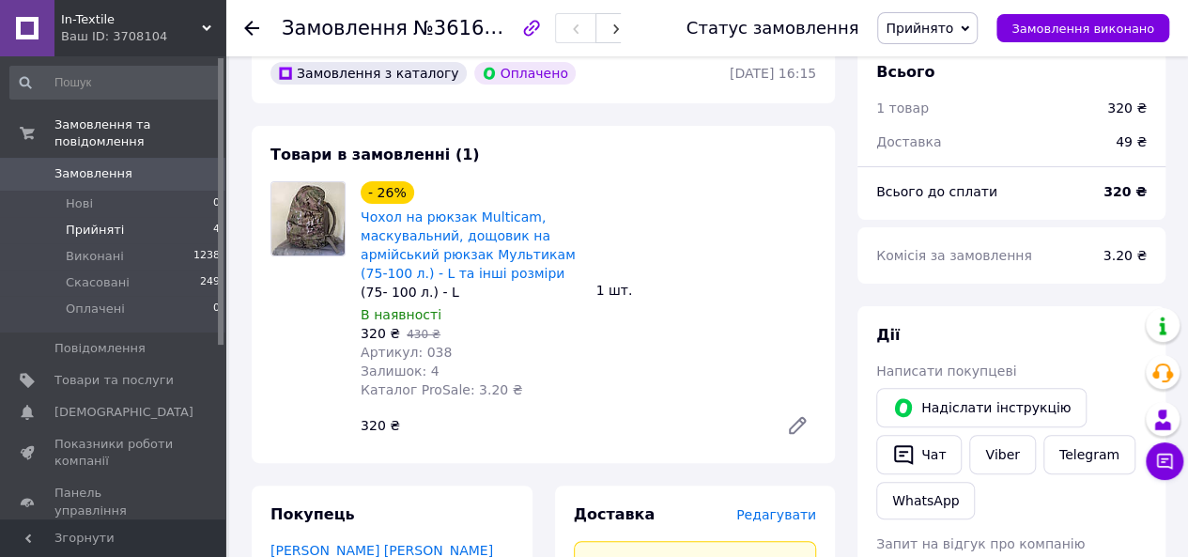 The height and width of the screenshot is (557, 1188). What do you see at coordinates (906, 71) in the screenshot?
I see `span: Всього` at bounding box center [906, 71].